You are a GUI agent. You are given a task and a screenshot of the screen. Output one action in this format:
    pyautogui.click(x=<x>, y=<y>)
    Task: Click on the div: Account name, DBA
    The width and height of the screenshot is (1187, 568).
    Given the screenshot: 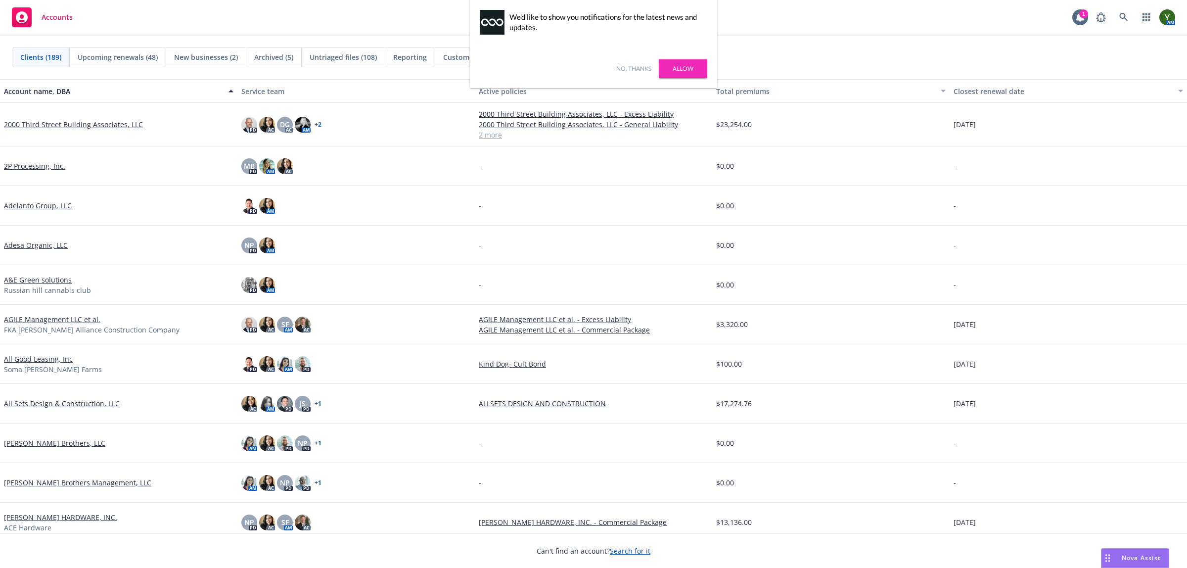 What is the action you would take?
    pyautogui.click(x=113, y=91)
    